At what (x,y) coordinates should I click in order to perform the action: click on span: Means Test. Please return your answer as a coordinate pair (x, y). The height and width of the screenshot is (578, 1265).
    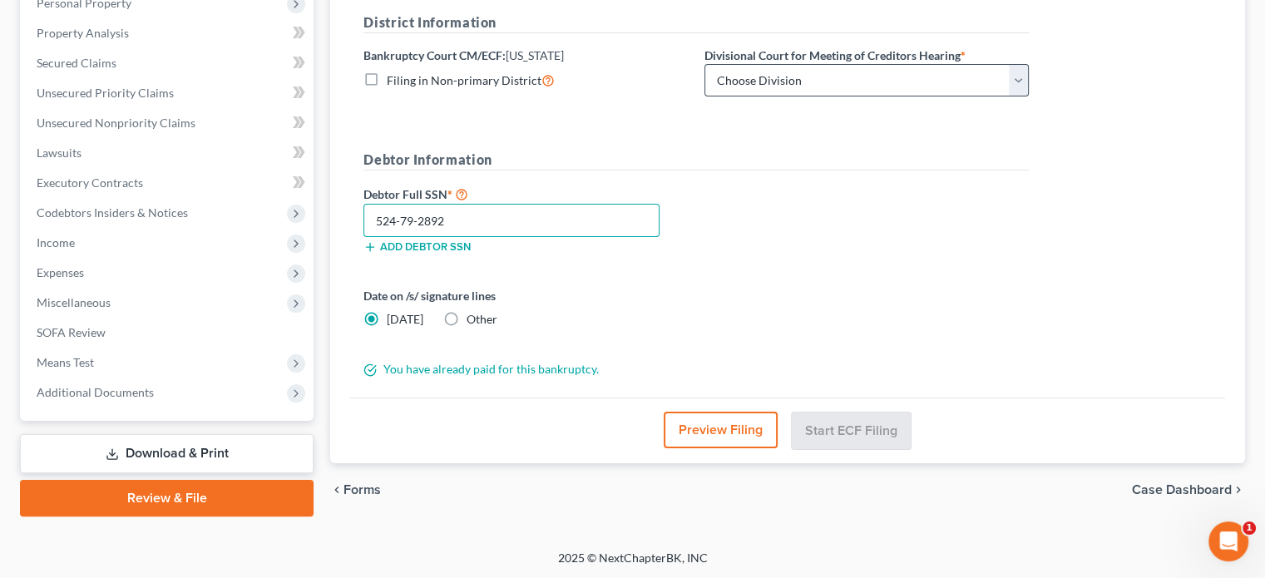
    Looking at the image, I should click on (65, 362).